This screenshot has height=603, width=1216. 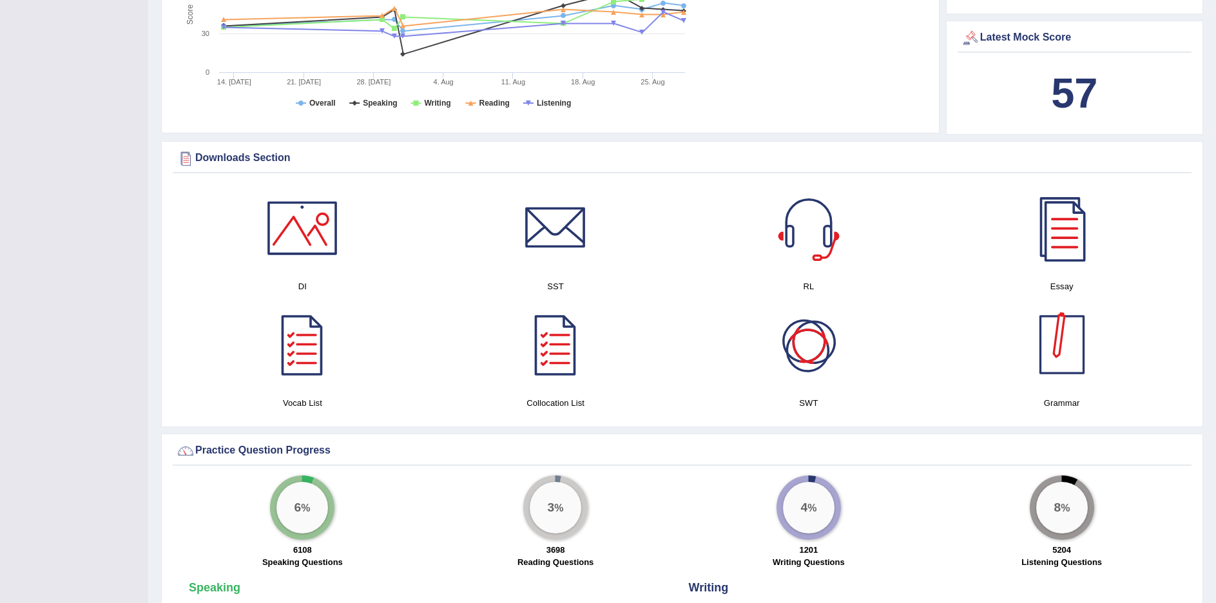 I want to click on label: Speaking Questions, so click(x=302, y=562).